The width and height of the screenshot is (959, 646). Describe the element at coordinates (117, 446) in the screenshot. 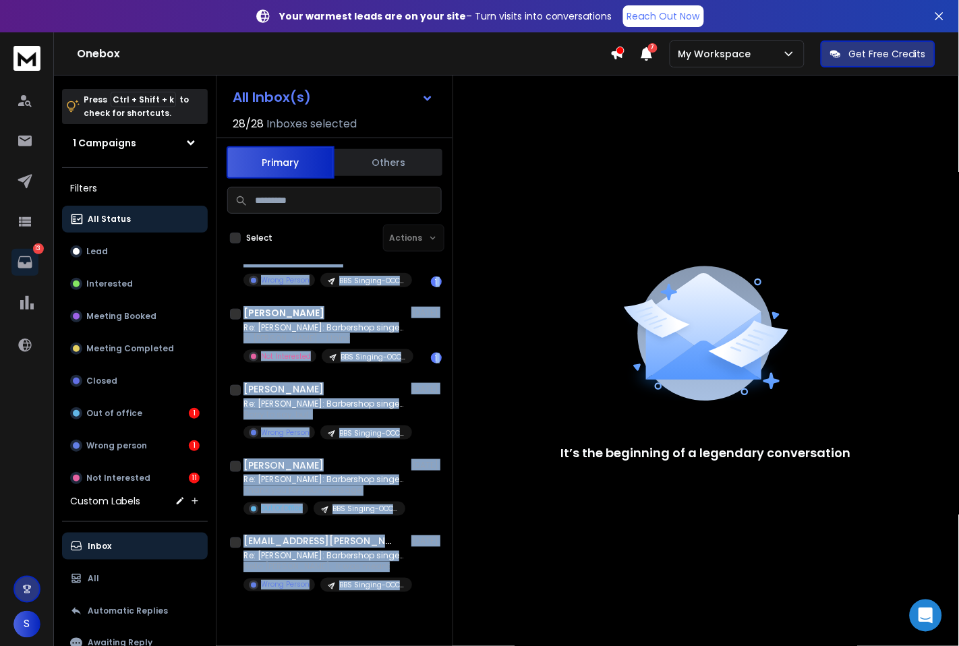

I see `p: Wrong person` at that location.